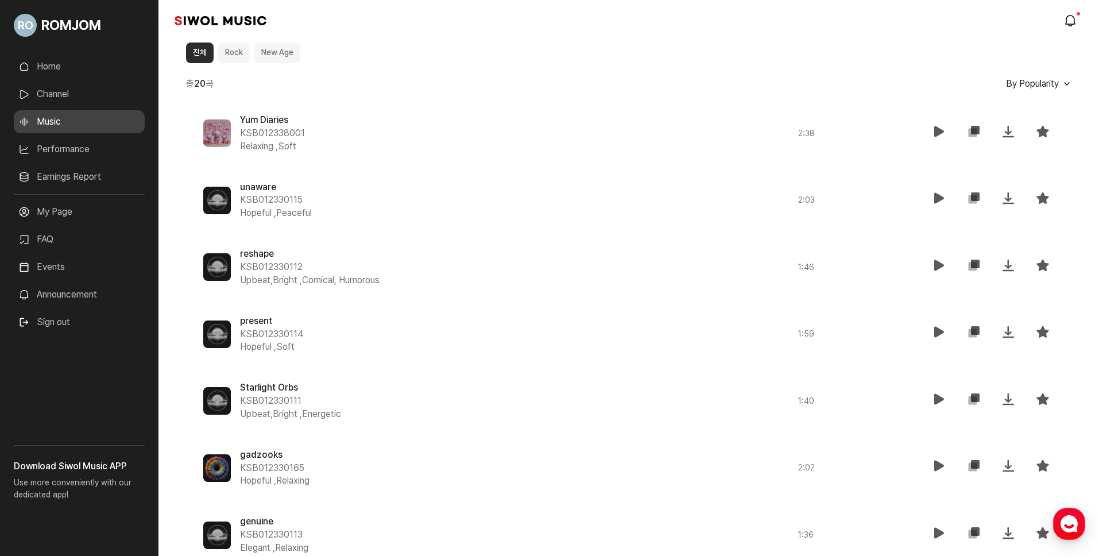 The image size is (1099, 556). What do you see at coordinates (276, 213) in the screenshot?
I see `span: Hopeful , Peaceful` at bounding box center [276, 213].